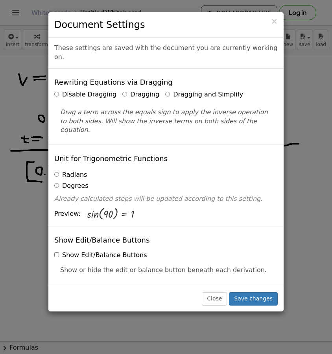  Describe the element at coordinates (204, 95) in the screenshot. I see `label: Dragging and Simplify` at that location.